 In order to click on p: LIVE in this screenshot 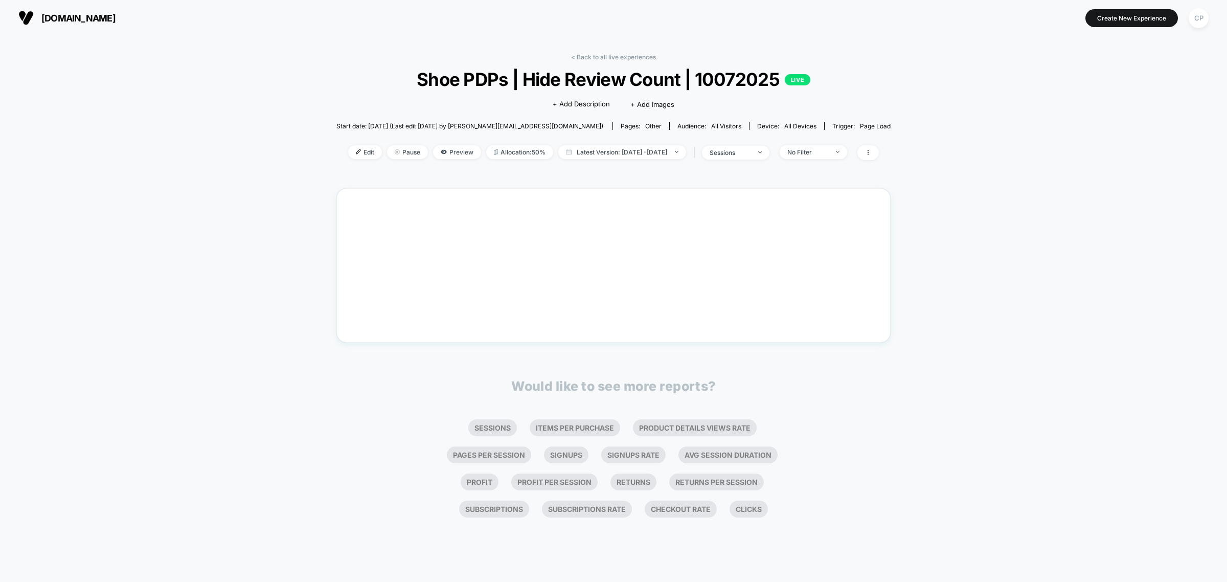, I will do `click(798, 80)`.